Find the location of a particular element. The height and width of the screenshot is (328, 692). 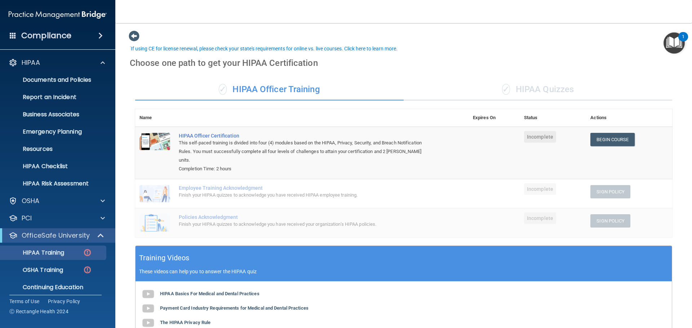

div: HIPAA Quizzes is located at coordinates (538, 90).